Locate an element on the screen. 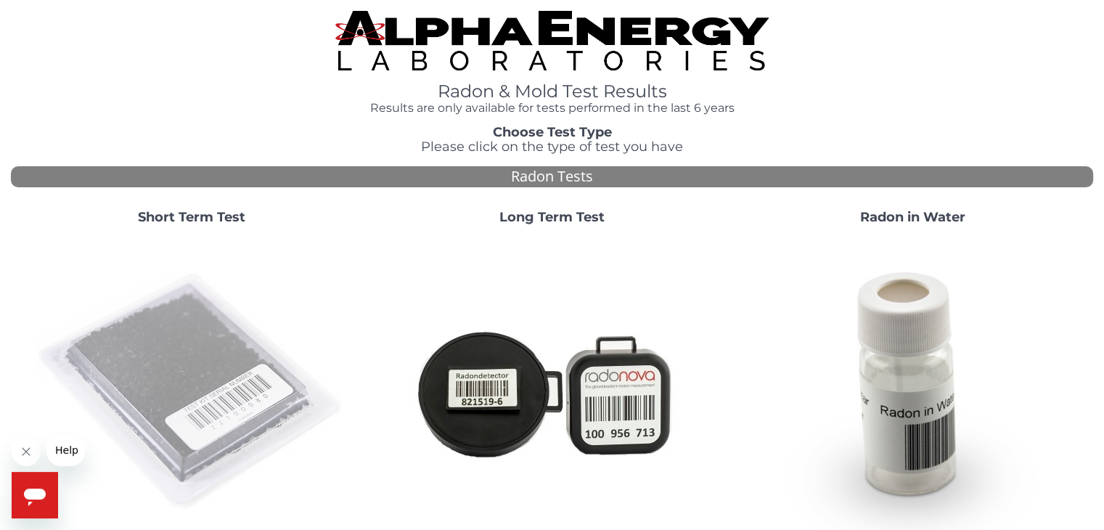 This screenshot has height=530, width=1104. span: Please click on the type of test you have is located at coordinates (551, 147).